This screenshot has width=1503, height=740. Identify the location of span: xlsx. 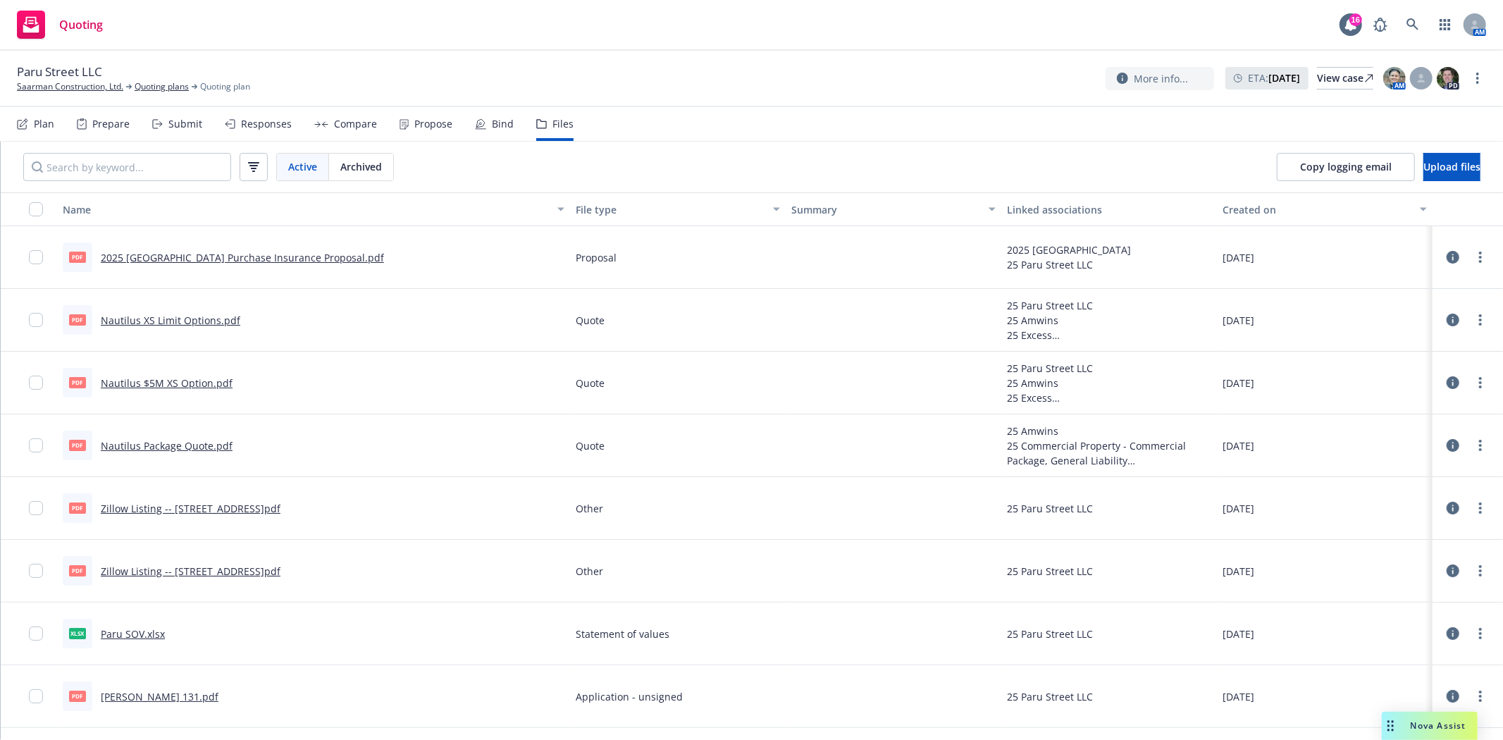
(78, 633).